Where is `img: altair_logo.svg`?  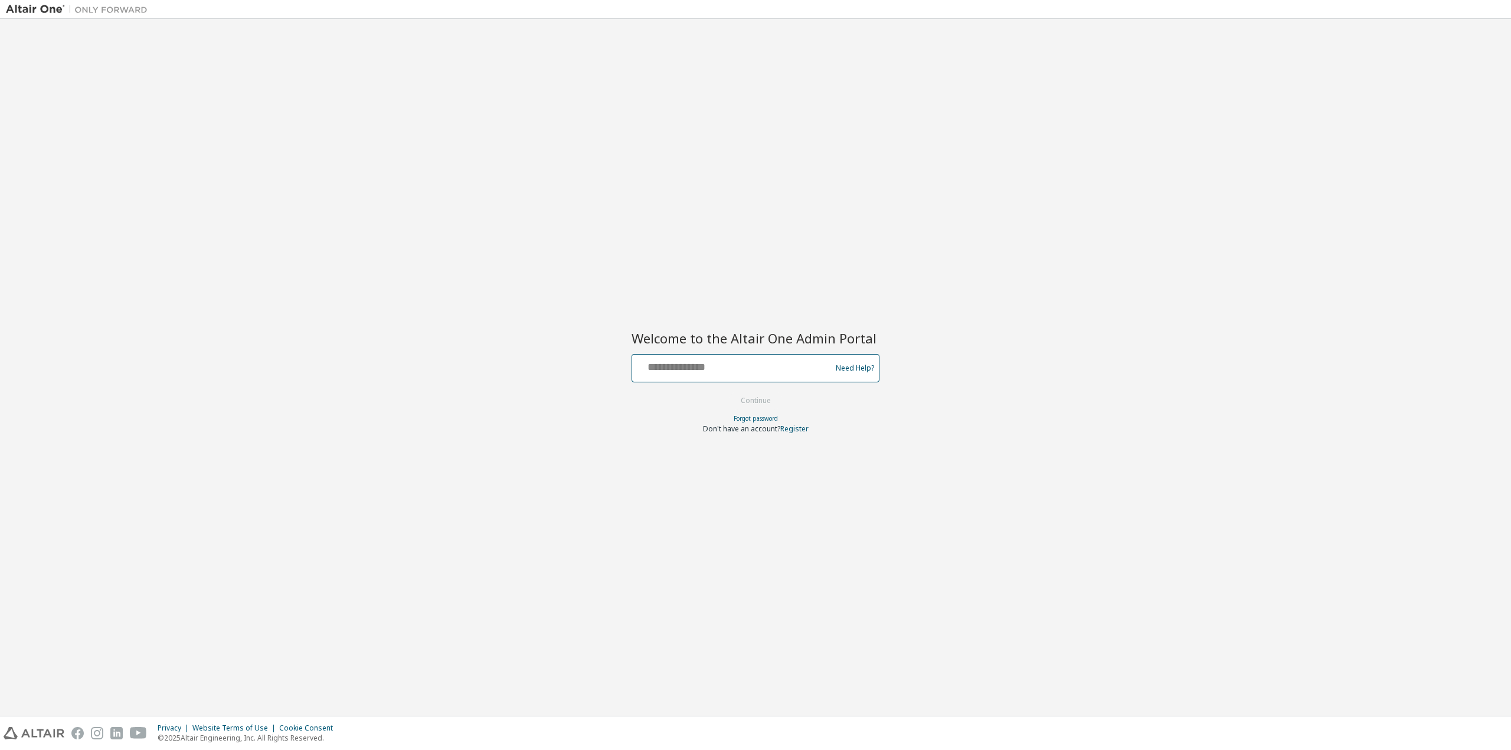
img: altair_logo.svg is located at coordinates (34, 733).